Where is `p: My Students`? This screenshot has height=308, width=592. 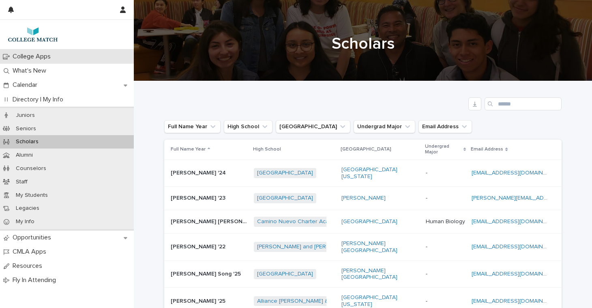 p: My Students is located at coordinates (32, 195).